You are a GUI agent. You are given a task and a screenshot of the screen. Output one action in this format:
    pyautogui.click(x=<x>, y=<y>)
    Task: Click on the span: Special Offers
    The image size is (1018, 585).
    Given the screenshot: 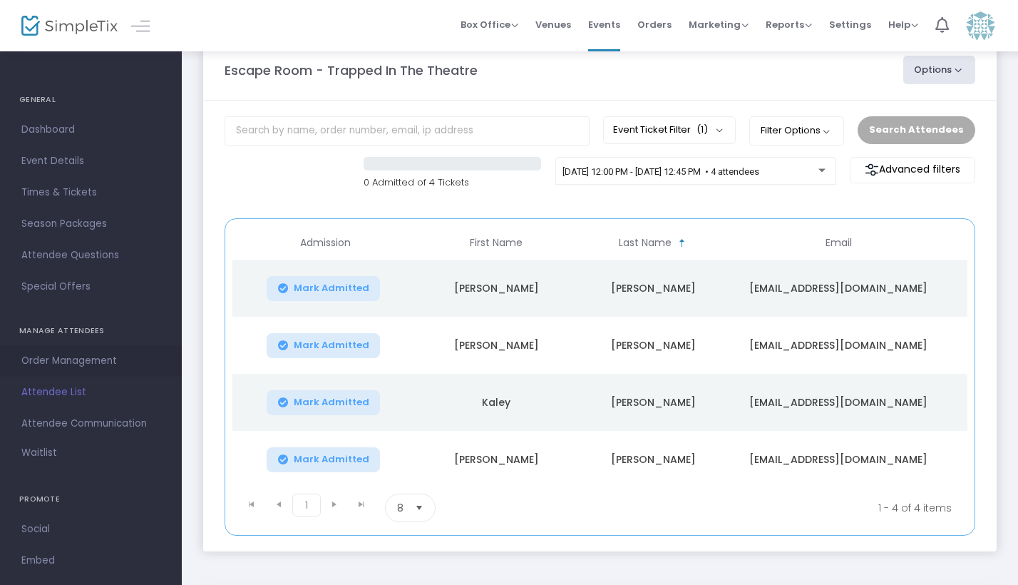 What is the action you would take?
    pyautogui.click(x=91, y=287)
    